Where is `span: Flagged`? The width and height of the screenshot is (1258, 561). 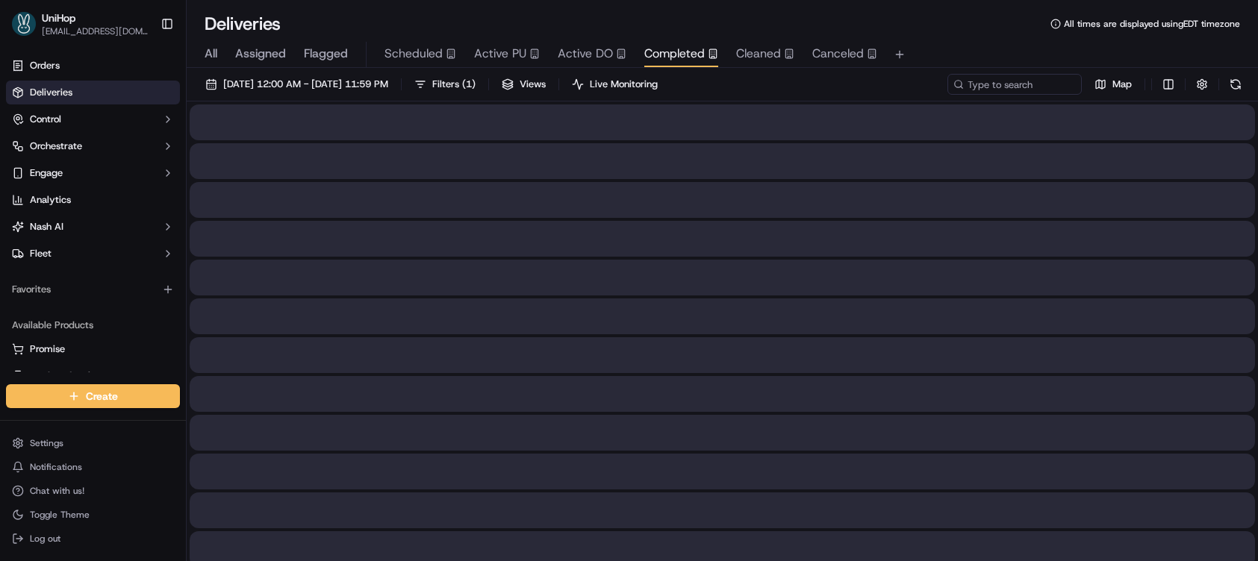
span: Flagged is located at coordinates (325, 54).